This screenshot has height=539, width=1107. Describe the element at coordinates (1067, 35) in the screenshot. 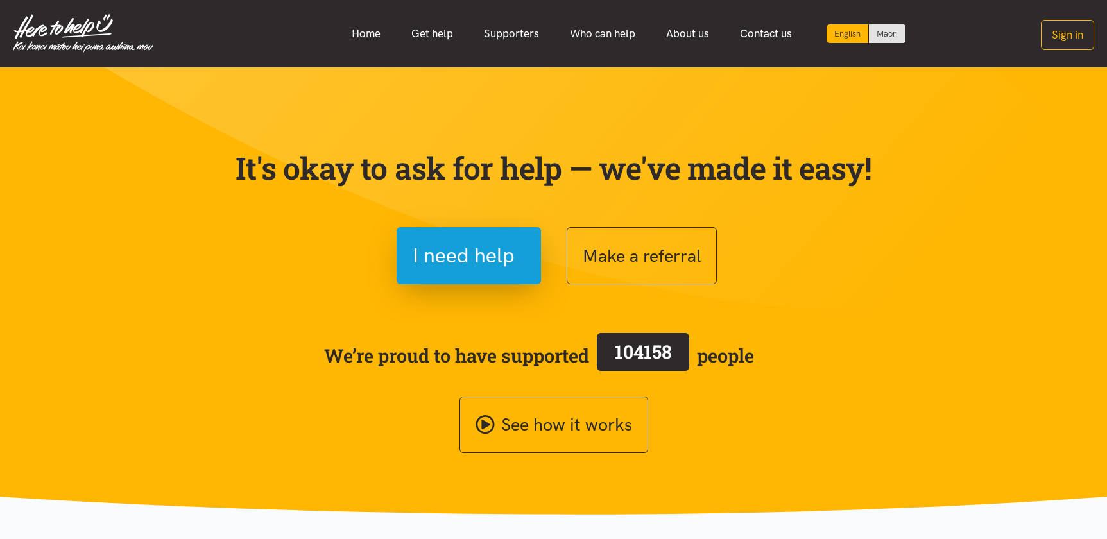

I see `button: Sign in` at that location.